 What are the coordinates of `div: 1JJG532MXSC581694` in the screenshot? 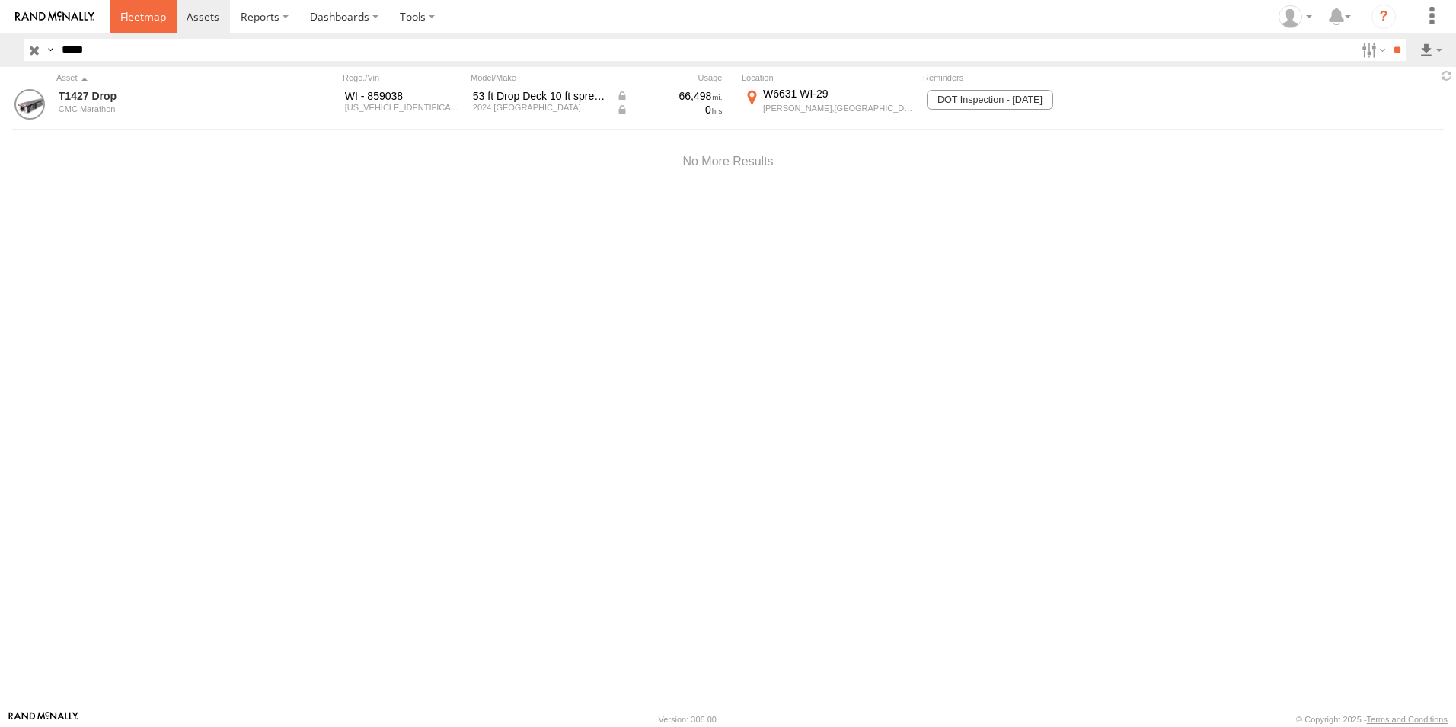 It's located at (404, 107).